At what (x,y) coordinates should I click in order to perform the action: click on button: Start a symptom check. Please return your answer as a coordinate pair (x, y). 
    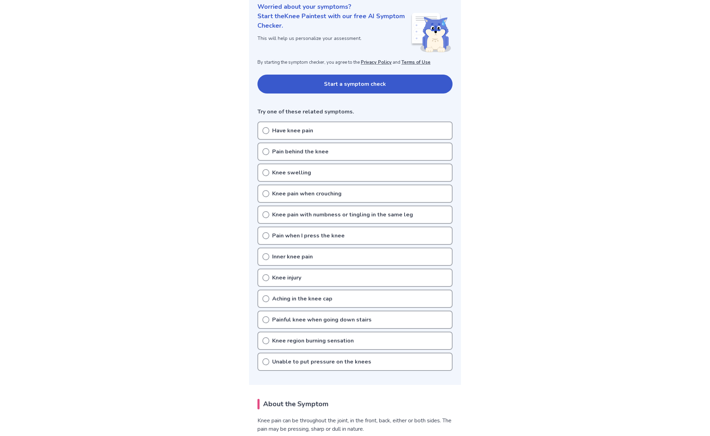
    Looking at the image, I should click on (355, 84).